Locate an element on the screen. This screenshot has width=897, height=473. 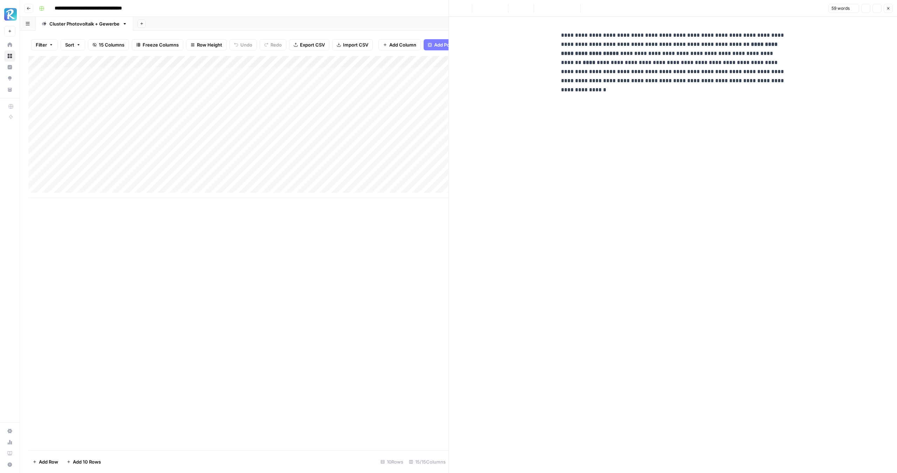
a: Browse is located at coordinates (10, 56).